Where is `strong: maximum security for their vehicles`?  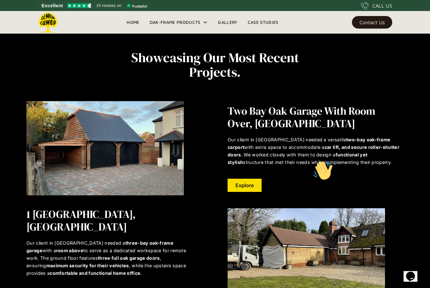
strong: maximum security for their vehicles is located at coordinates (87, 266).